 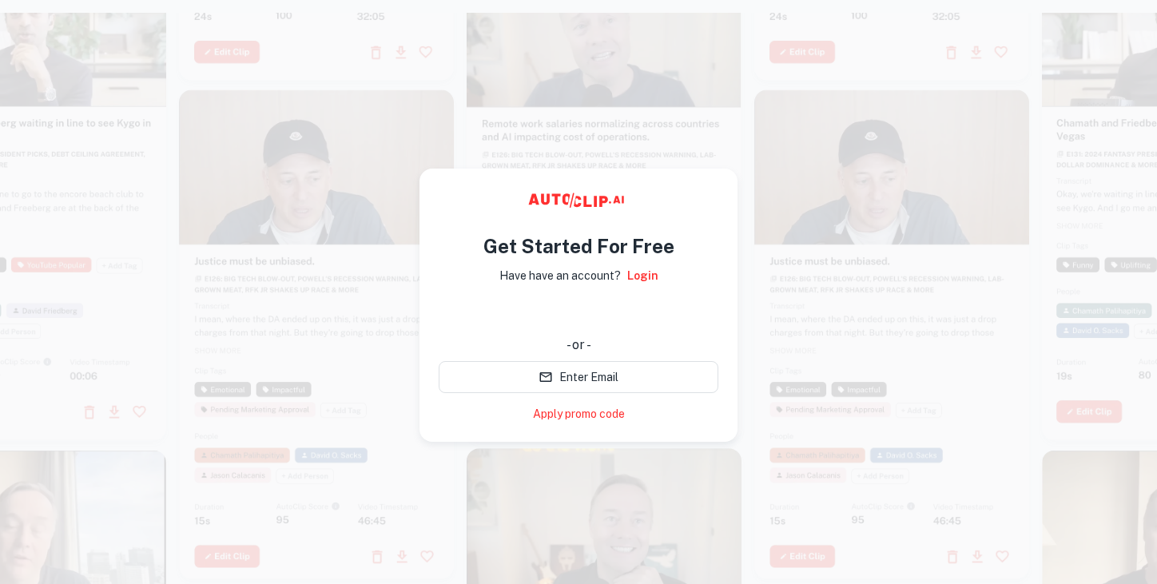 I want to click on p: Have have an account?, so click(x=560, y=276).